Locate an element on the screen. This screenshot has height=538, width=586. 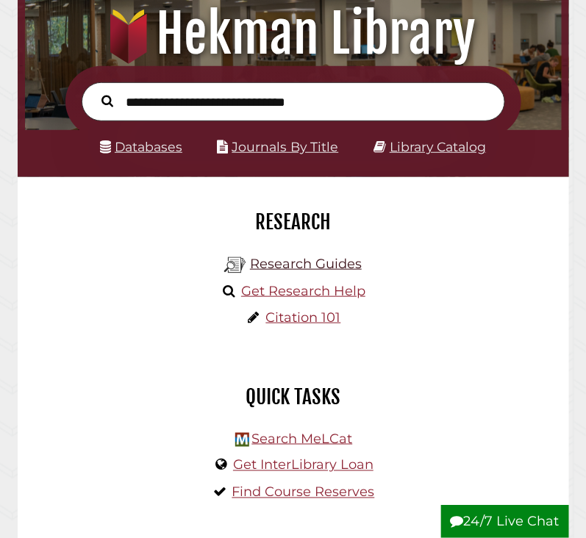
a: Get InterLibrary Loan is located at coordinates (303, 465).